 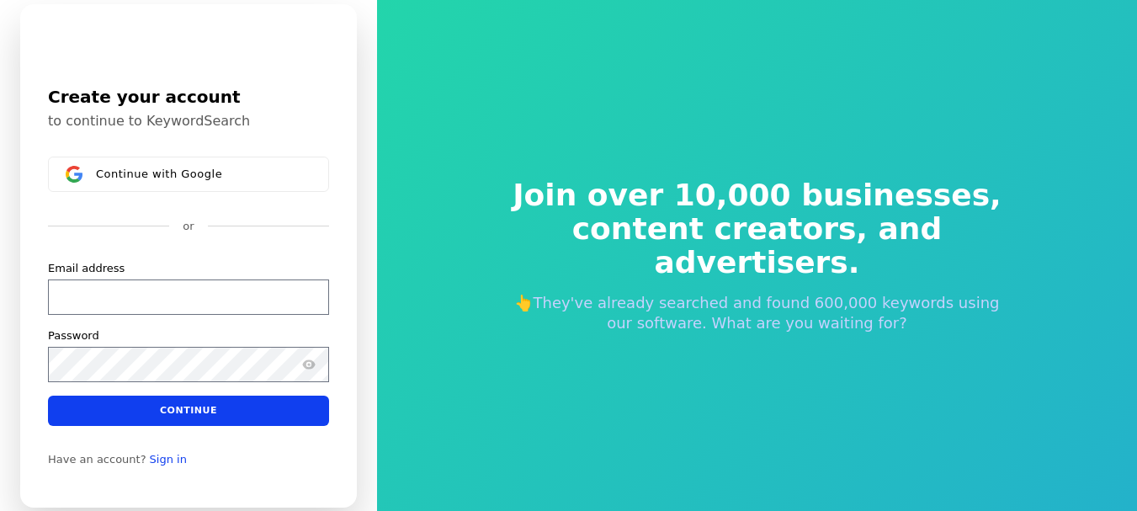 I want to click on button: Continue, so click(x=189, y=410).